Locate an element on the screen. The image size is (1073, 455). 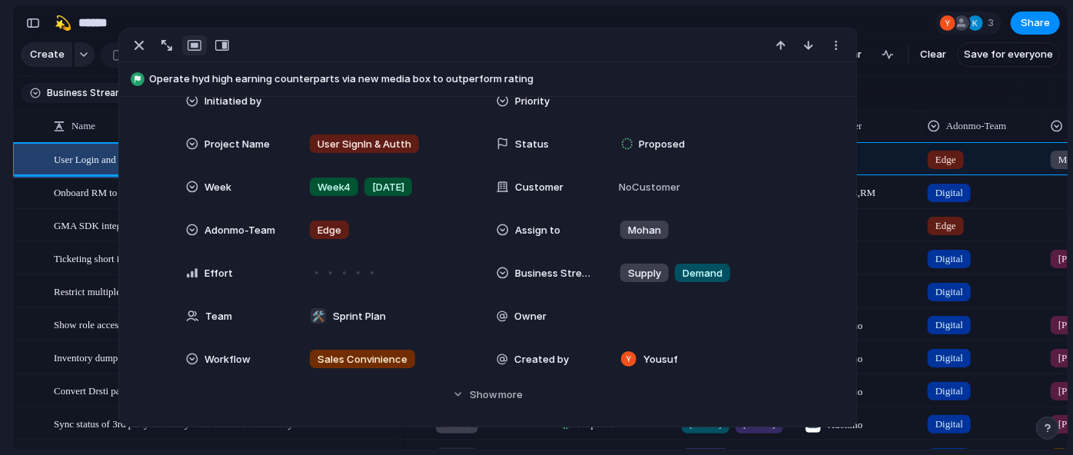
span: Share is located at coordinates (1035, 23).